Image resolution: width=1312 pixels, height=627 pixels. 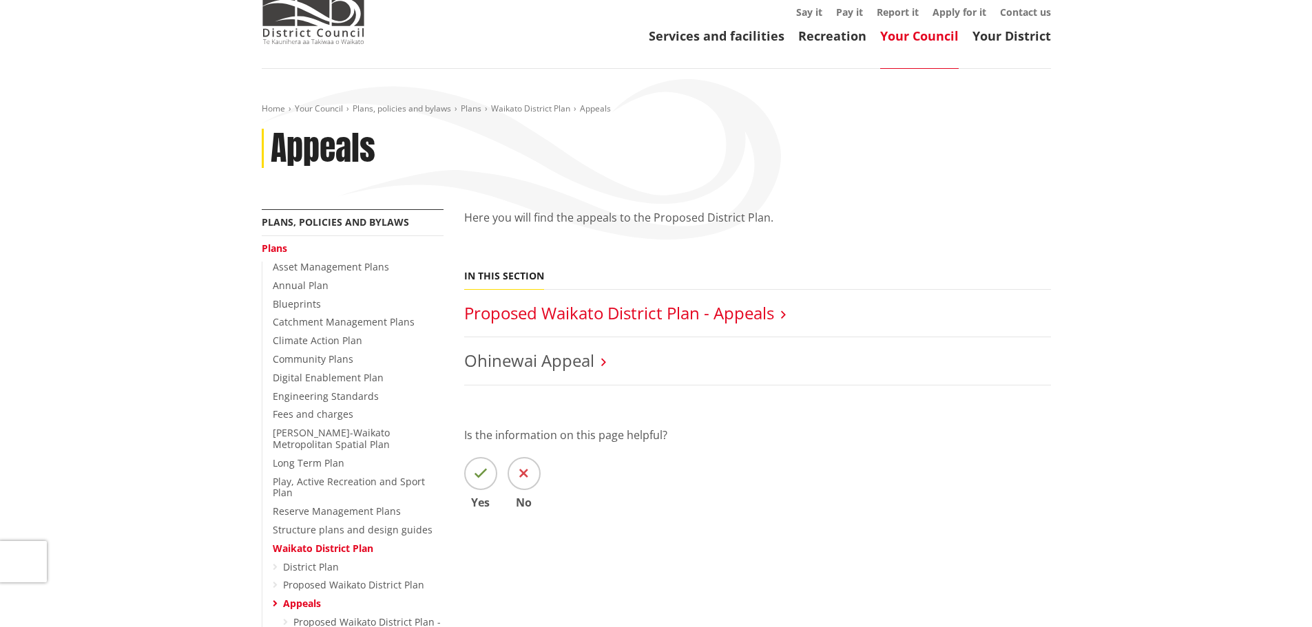 I want to click on a: Climate Action Plan, so click(x=317, y=340).